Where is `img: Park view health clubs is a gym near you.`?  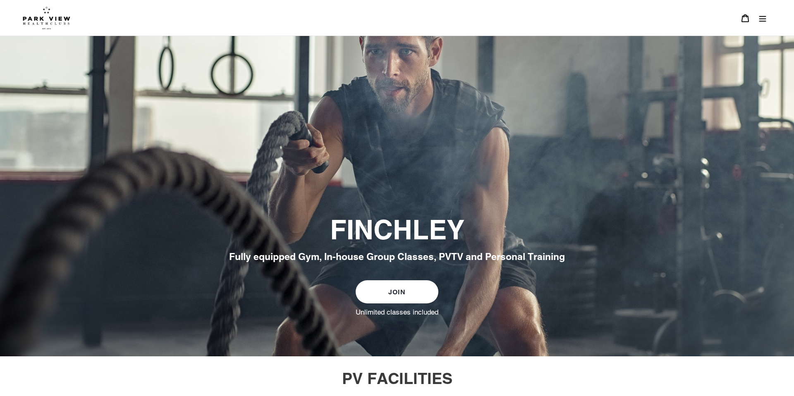
img: Park view health clubs is a gym near you. is located at coordinates (46, 18).